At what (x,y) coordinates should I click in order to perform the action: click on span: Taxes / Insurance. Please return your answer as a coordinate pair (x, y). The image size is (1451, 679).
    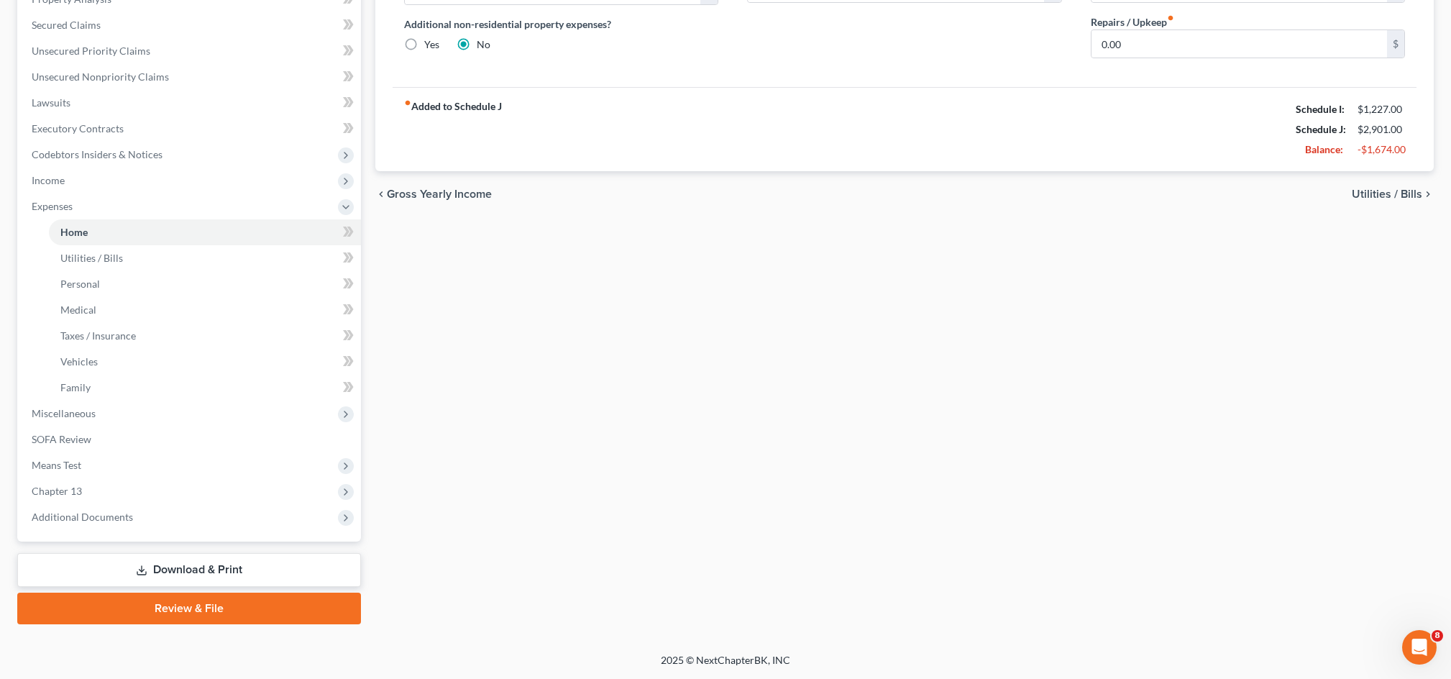
    Looking at the image, I should click on (98, 335).